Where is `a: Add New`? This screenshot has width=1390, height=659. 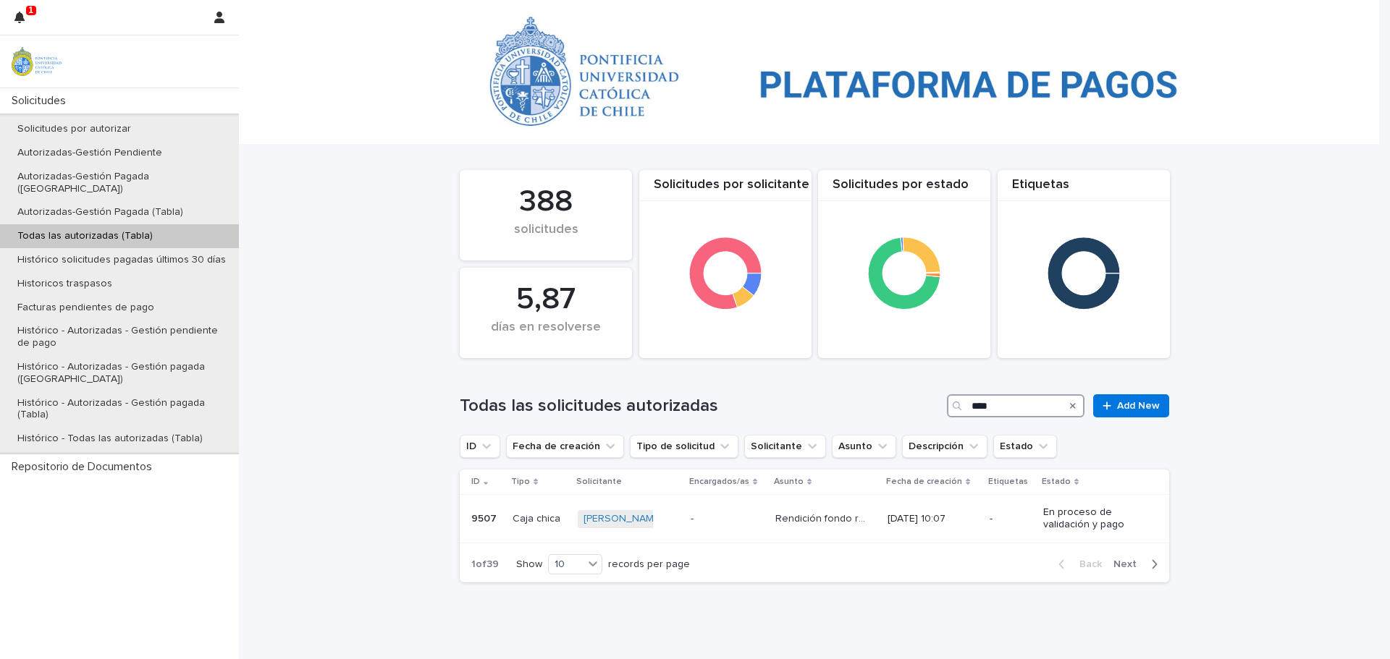 a: Add New is located at coordinates (1131, 406).